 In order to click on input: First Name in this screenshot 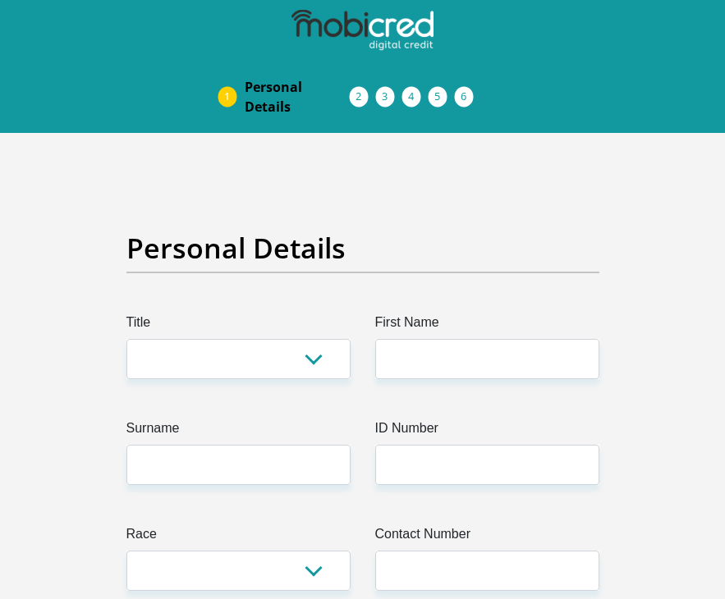, I will do `click(487, 359)`.